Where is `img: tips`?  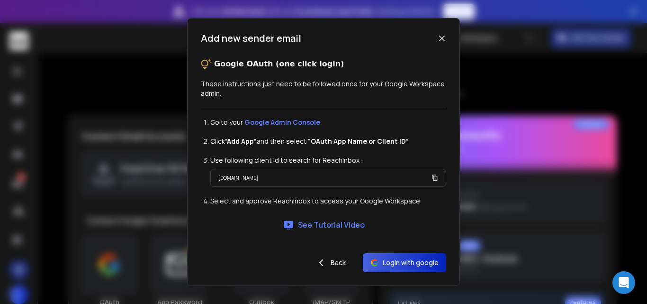 img: tips is located at coordinates (207, 64).